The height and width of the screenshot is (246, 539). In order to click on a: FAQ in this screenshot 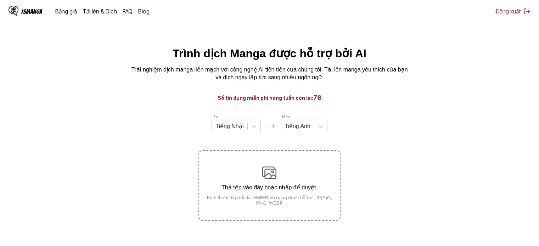, I will do `click(128, 11)`.